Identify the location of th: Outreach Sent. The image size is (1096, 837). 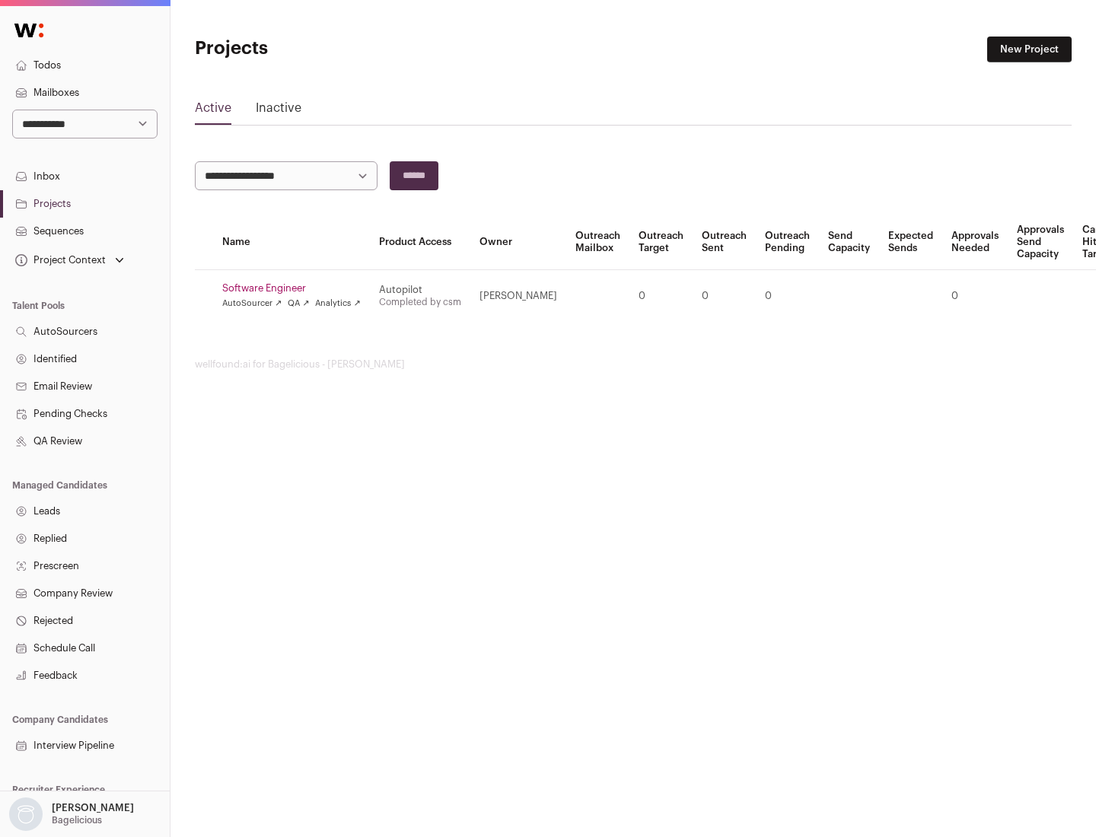
(724, 242).